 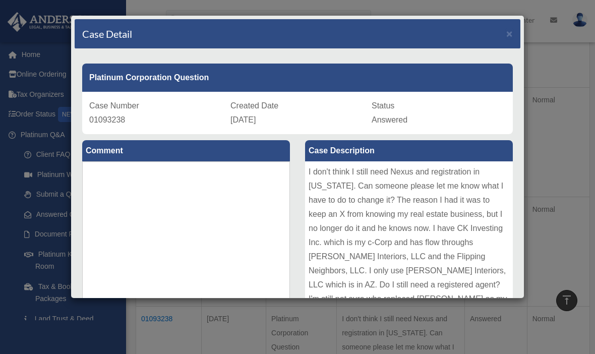 I want to click on span: Answered, so click(x=389, y=120).